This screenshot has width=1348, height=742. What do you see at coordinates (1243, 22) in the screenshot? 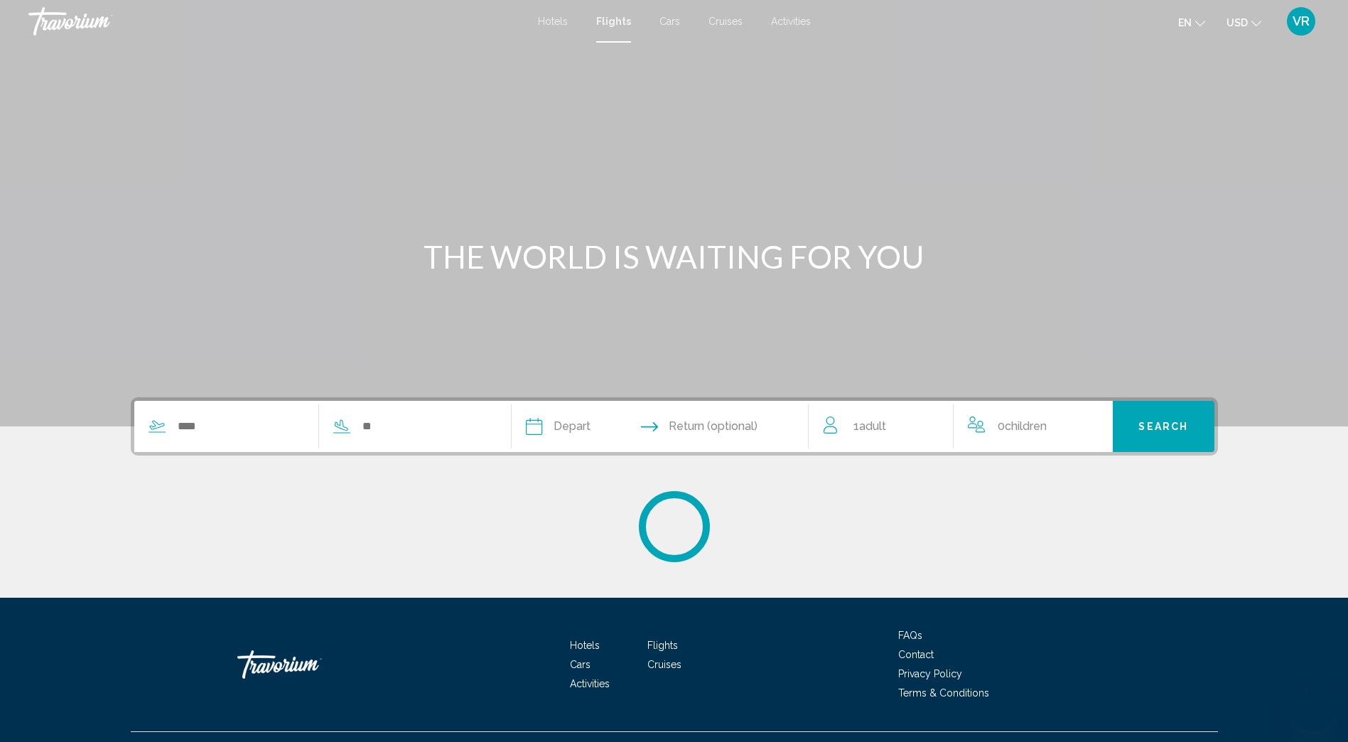
I see `button: Change currency` at bounding box center [1243, 22].